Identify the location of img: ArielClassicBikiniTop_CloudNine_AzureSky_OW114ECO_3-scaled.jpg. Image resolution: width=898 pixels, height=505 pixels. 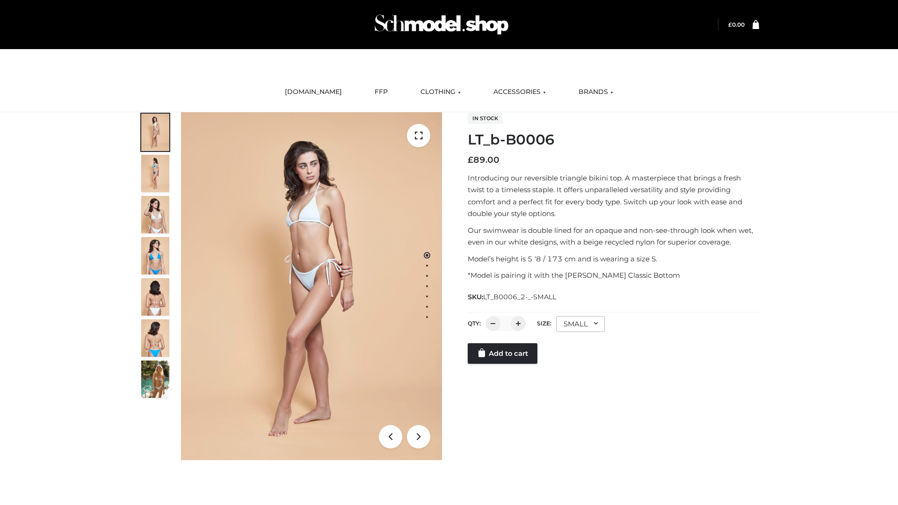
(155, 215).